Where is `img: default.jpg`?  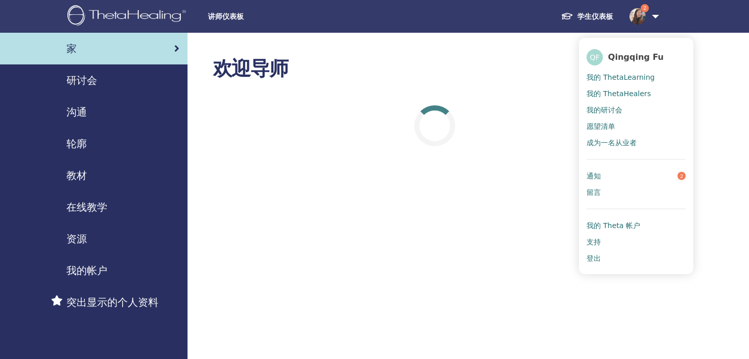 img: default.jpg is located at coordinates (637, 16).